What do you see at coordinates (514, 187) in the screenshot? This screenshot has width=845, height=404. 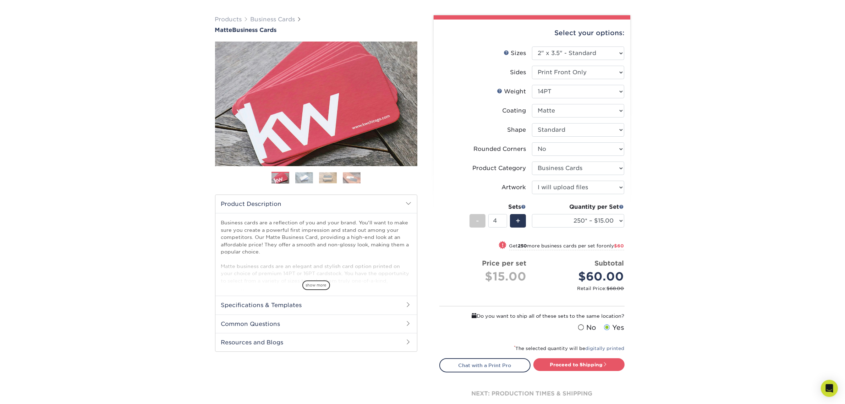 I see `div: Artwork` at bounding box center [514, 187].